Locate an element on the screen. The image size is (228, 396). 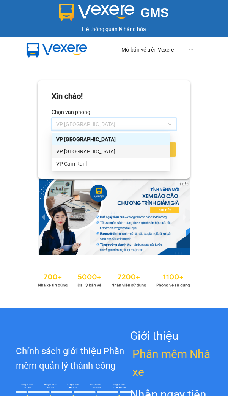
li: slide item 1 is located at coordinates (105, 247).